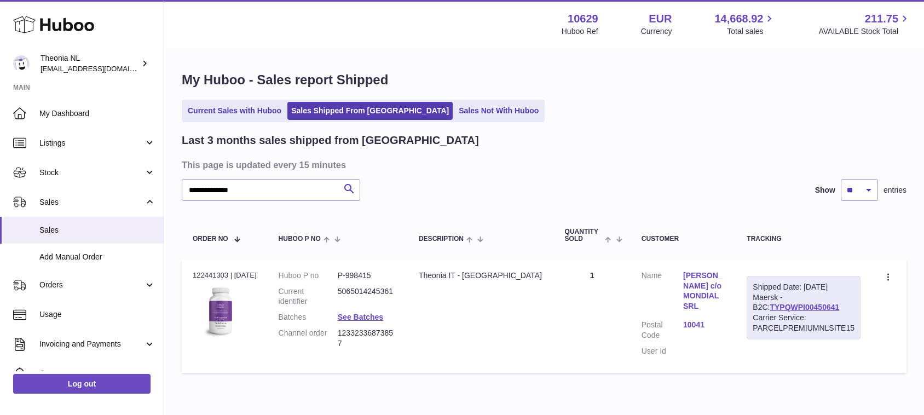  I want to click on label: Show, so click(825, 190).